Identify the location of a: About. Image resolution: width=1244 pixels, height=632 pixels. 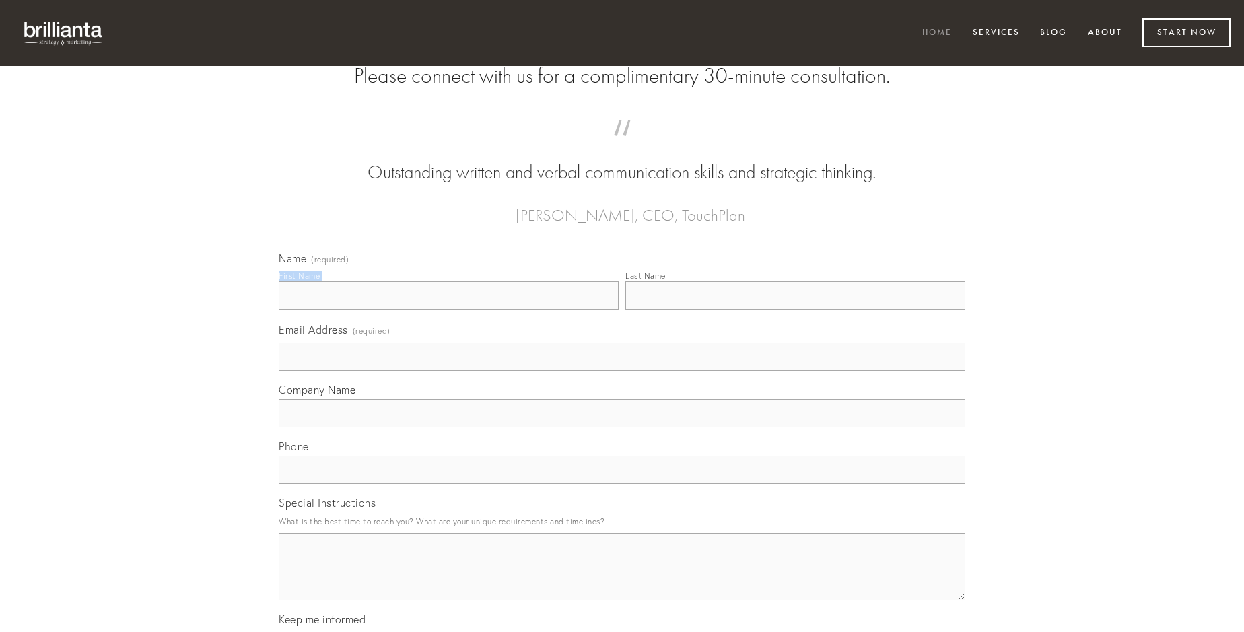
(1105, 33).